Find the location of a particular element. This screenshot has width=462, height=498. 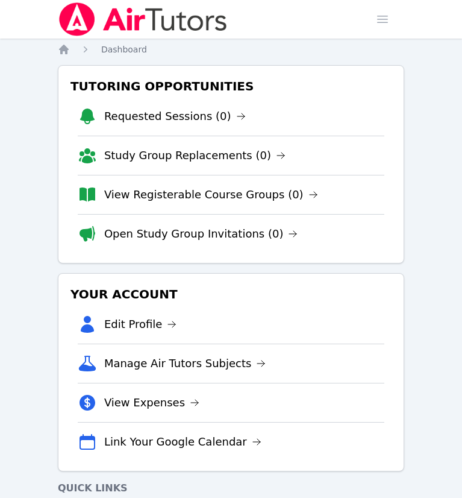

a: Manage Air Tutors Subjects is located at coordinates (185, 363).